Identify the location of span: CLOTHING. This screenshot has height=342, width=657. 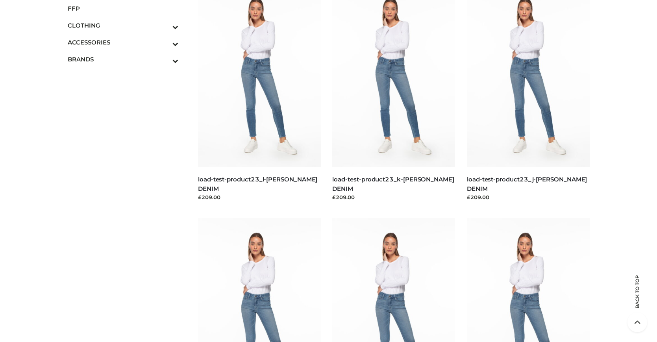
(123, 25).